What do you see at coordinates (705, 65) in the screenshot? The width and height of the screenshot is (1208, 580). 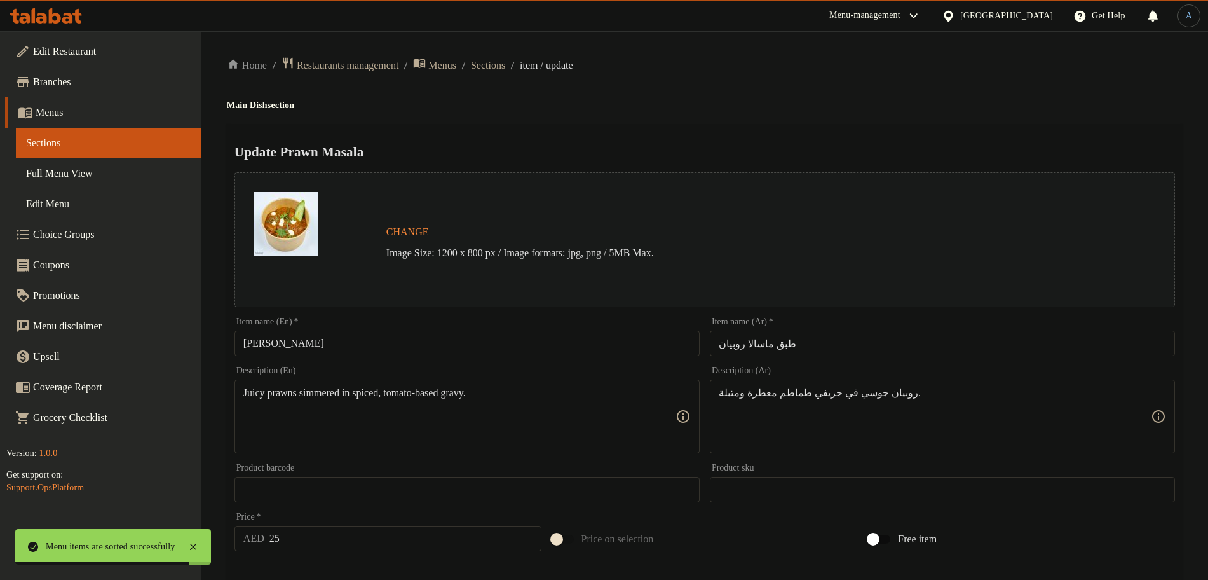 I see `nav: breadcrumb` at bounding box center [705, 65].